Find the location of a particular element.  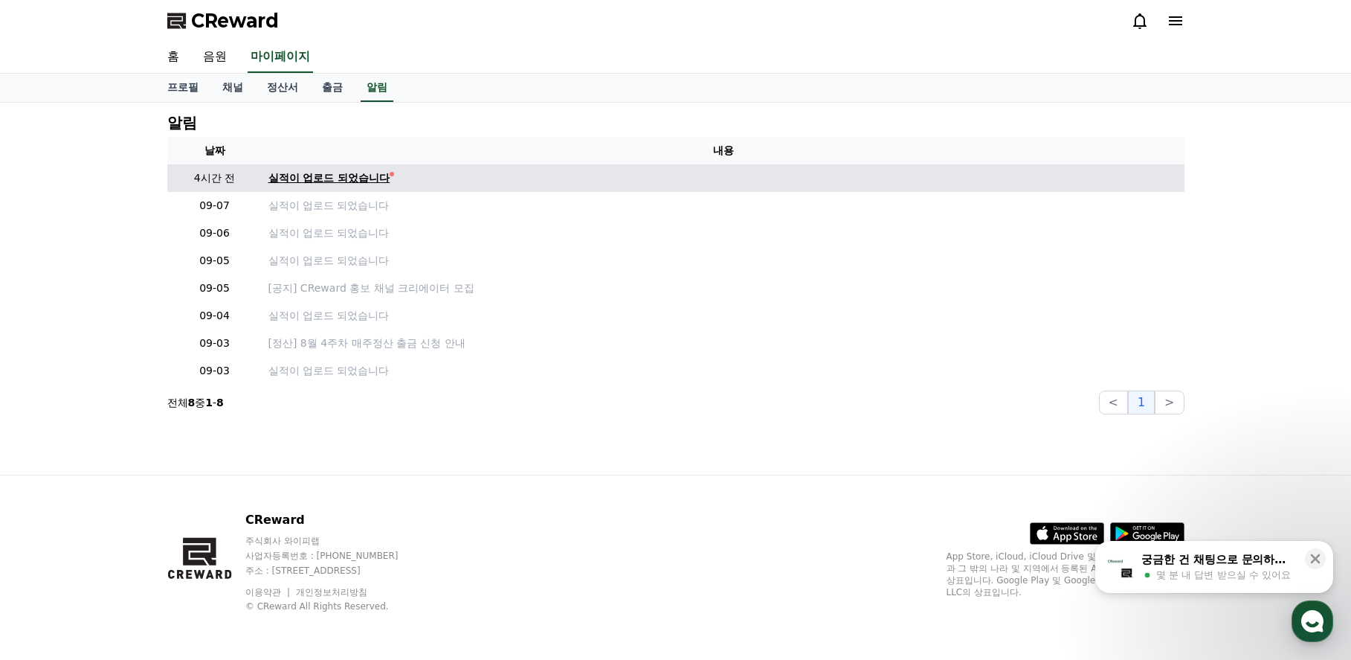

a: 마이페이지 is located at coordinates (280, 57).